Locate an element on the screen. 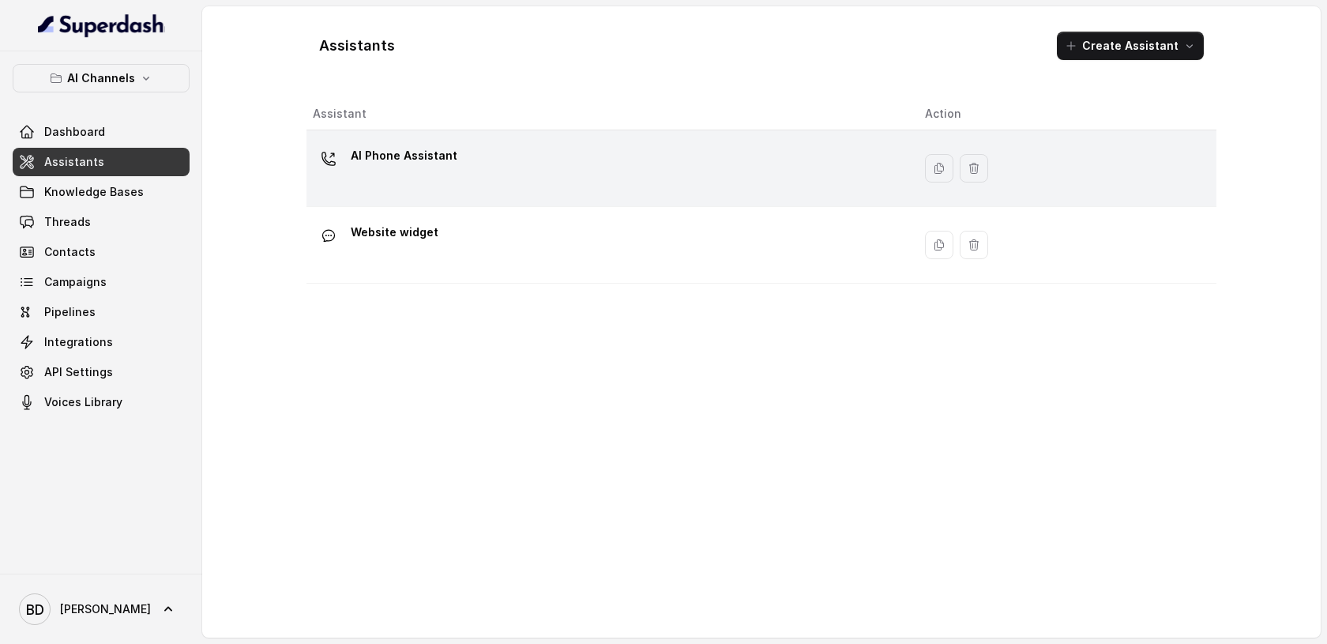 The width and height of the screenshot is (1327, 644). span: Contacts is located at coordinates (70, 252).